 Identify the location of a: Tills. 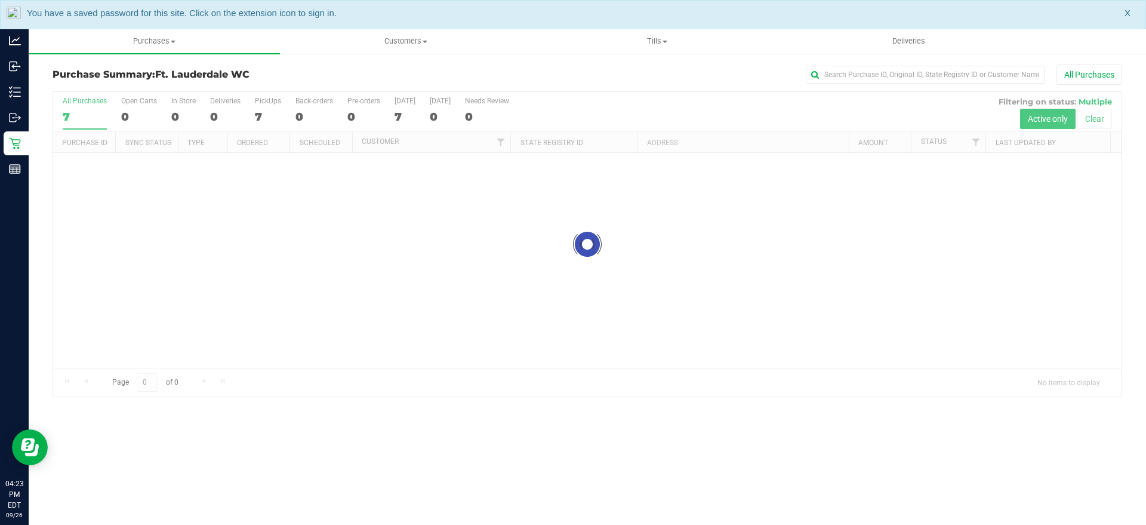
(657, 41).